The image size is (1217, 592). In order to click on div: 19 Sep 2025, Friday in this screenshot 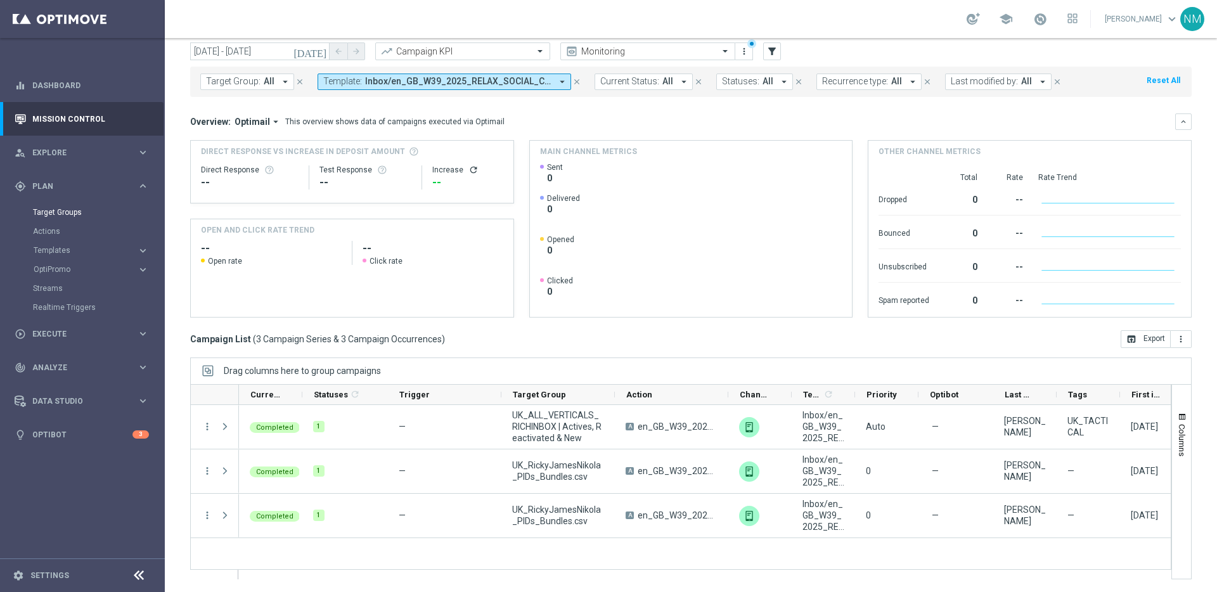, I will do `click(1144, 471)`.